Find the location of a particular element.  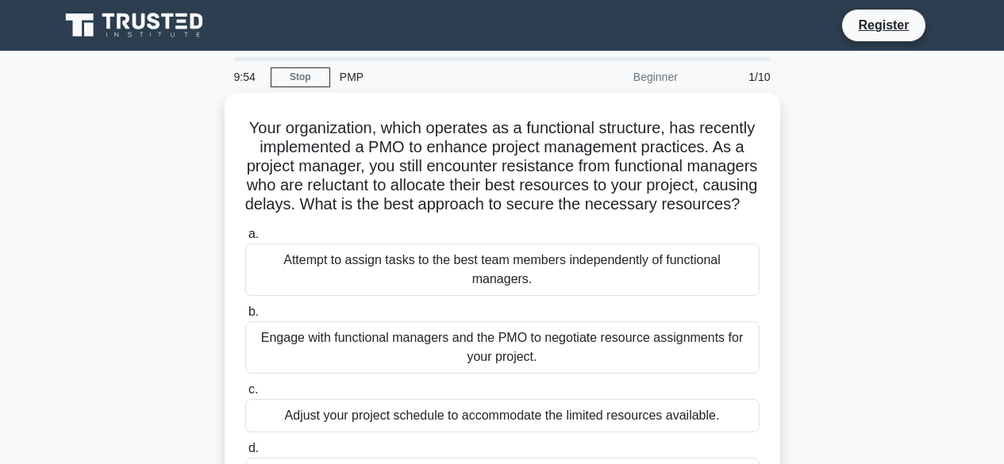

div: 9:54 is located at coordinates (248, 77).